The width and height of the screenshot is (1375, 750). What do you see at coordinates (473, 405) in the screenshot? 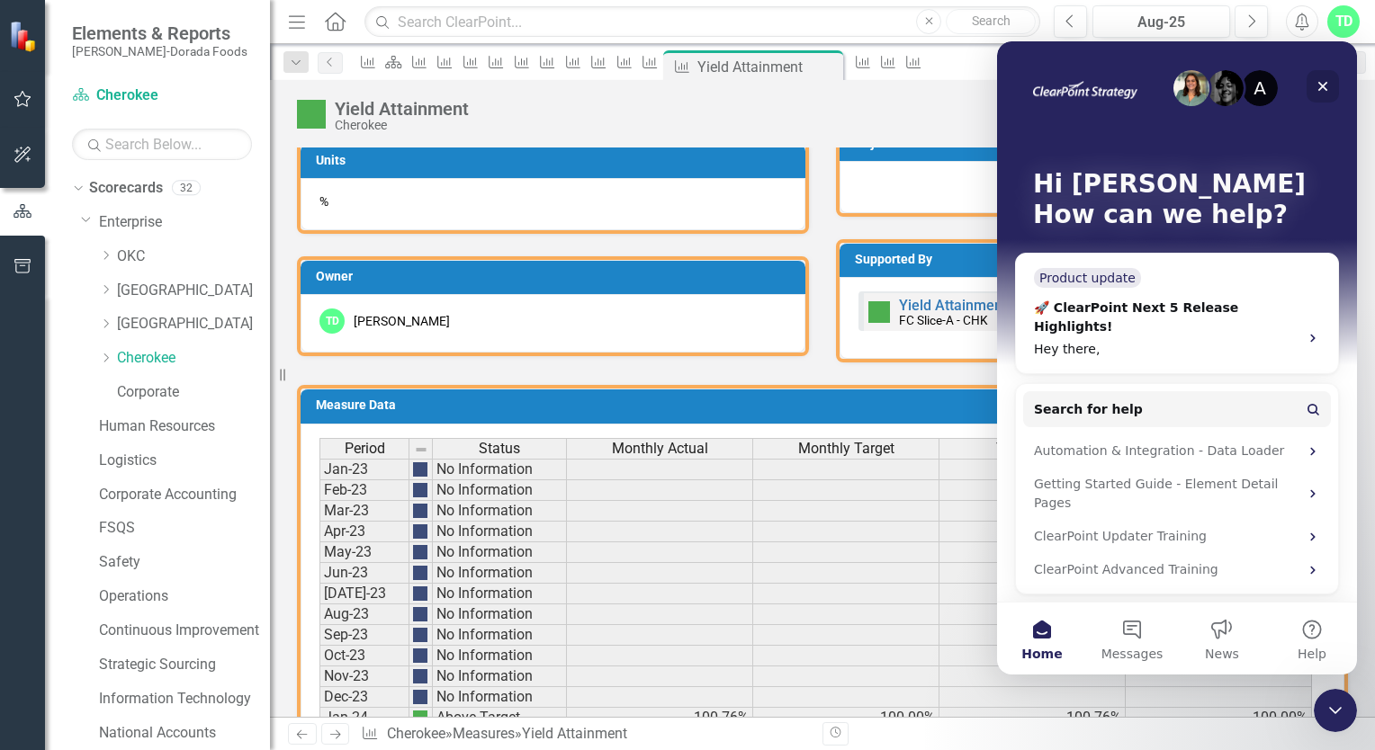
I see `h3: Measure Data` at bounding box center [473, 405].